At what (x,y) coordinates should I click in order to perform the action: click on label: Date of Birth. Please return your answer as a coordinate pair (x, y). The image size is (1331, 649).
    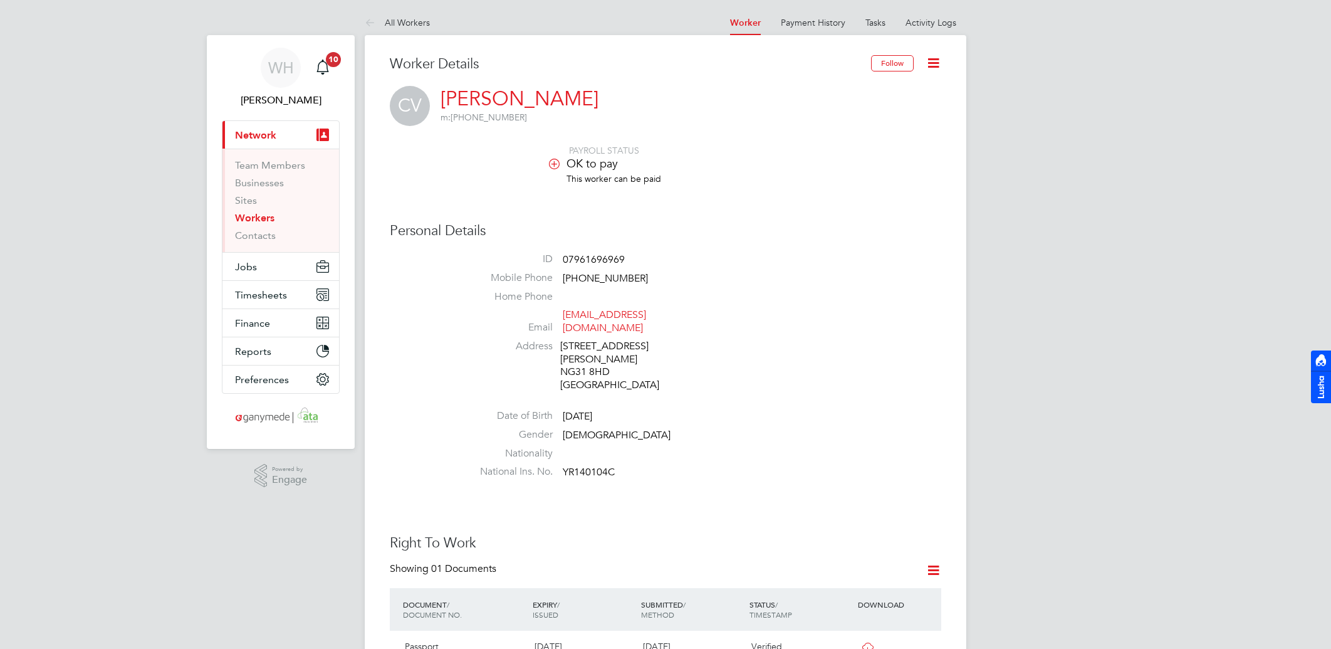
    Looking at the image, I should click on (509, 416).